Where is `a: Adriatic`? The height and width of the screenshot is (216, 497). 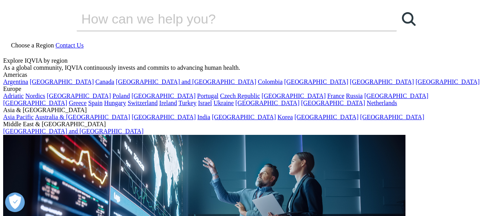
a: Adriatic is located at coordinates (13, 96).